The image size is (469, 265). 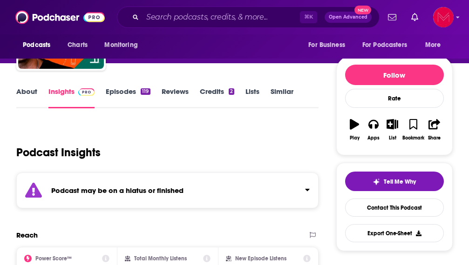 I want to click on div: 2, so click(x=231, y=92).